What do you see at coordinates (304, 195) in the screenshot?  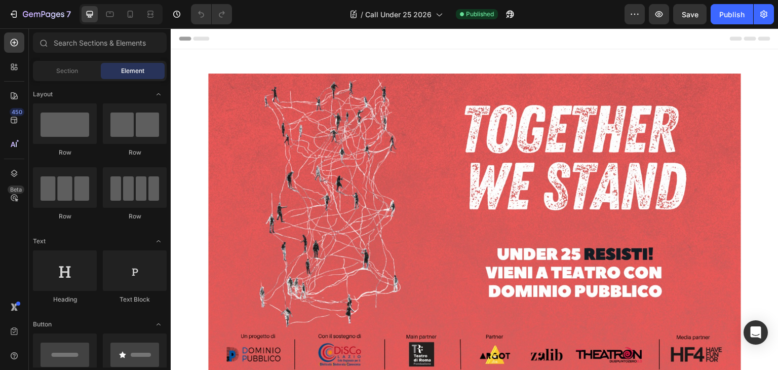 I see `img: WhatsApp_Image_2025-09-05_at_17.48.00_jqjtoa.jpg` at bounding box center [304, 195].